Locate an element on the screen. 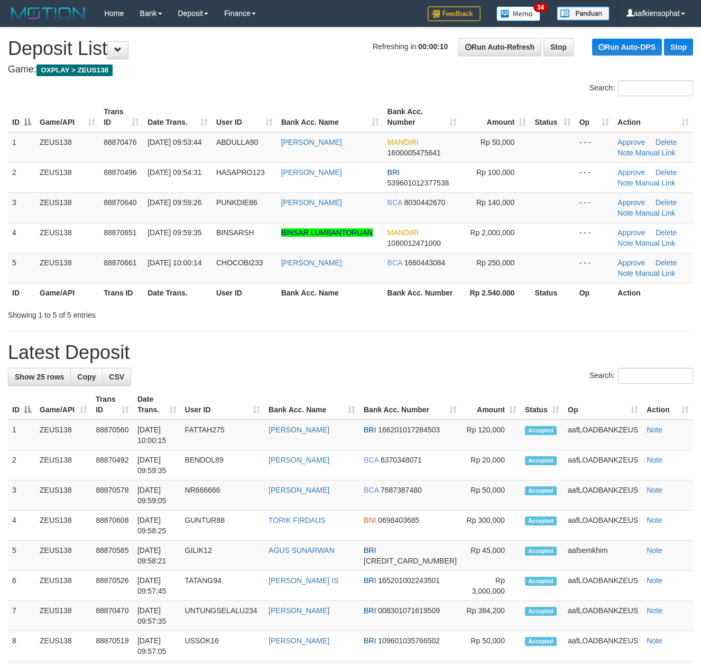 The height and width of the screenshot is (665, 701). td: 88870526 is located at coordinates (112, 586).